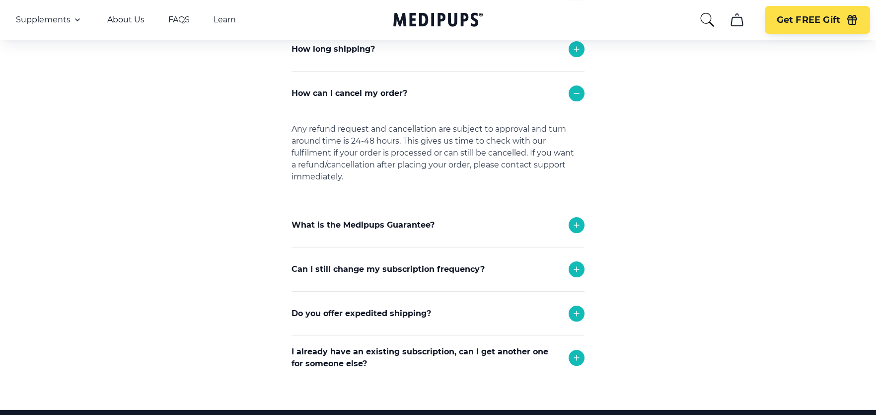 This screenshot has height=415, width=876. What do you see at coordinates (43, 20) in the screenshot?
I see `span: Supplements` at bounding box center [43, 20].